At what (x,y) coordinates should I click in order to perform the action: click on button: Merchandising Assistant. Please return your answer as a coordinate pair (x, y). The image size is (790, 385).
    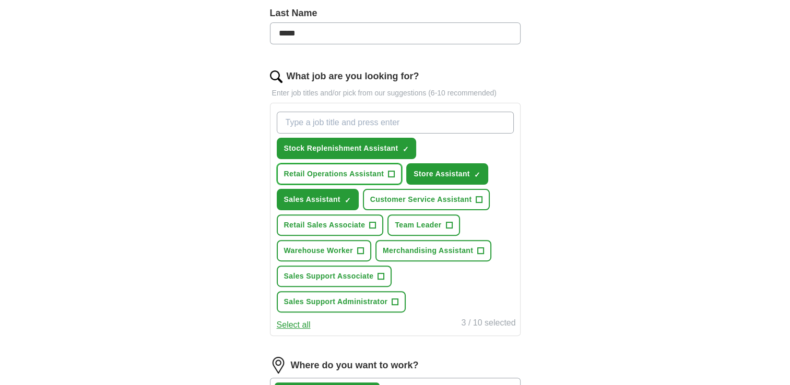
    Looking at the image, I should click on (433, 250).